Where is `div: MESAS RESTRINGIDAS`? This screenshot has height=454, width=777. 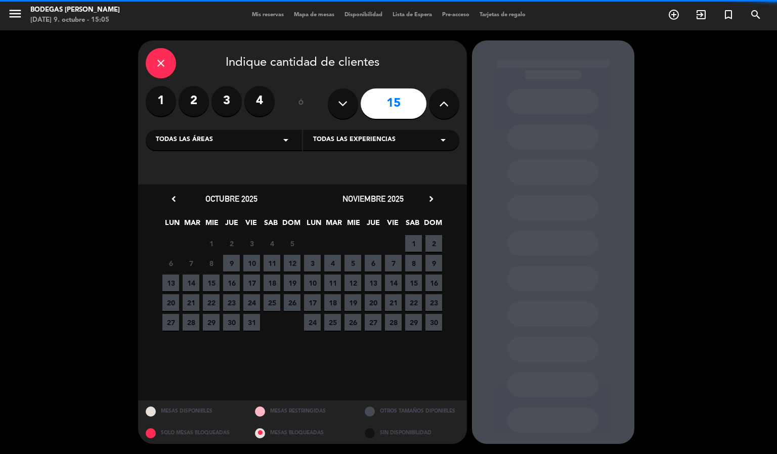
div: MESAS RESTRINGIDAS is located at coordinates (302, 411).